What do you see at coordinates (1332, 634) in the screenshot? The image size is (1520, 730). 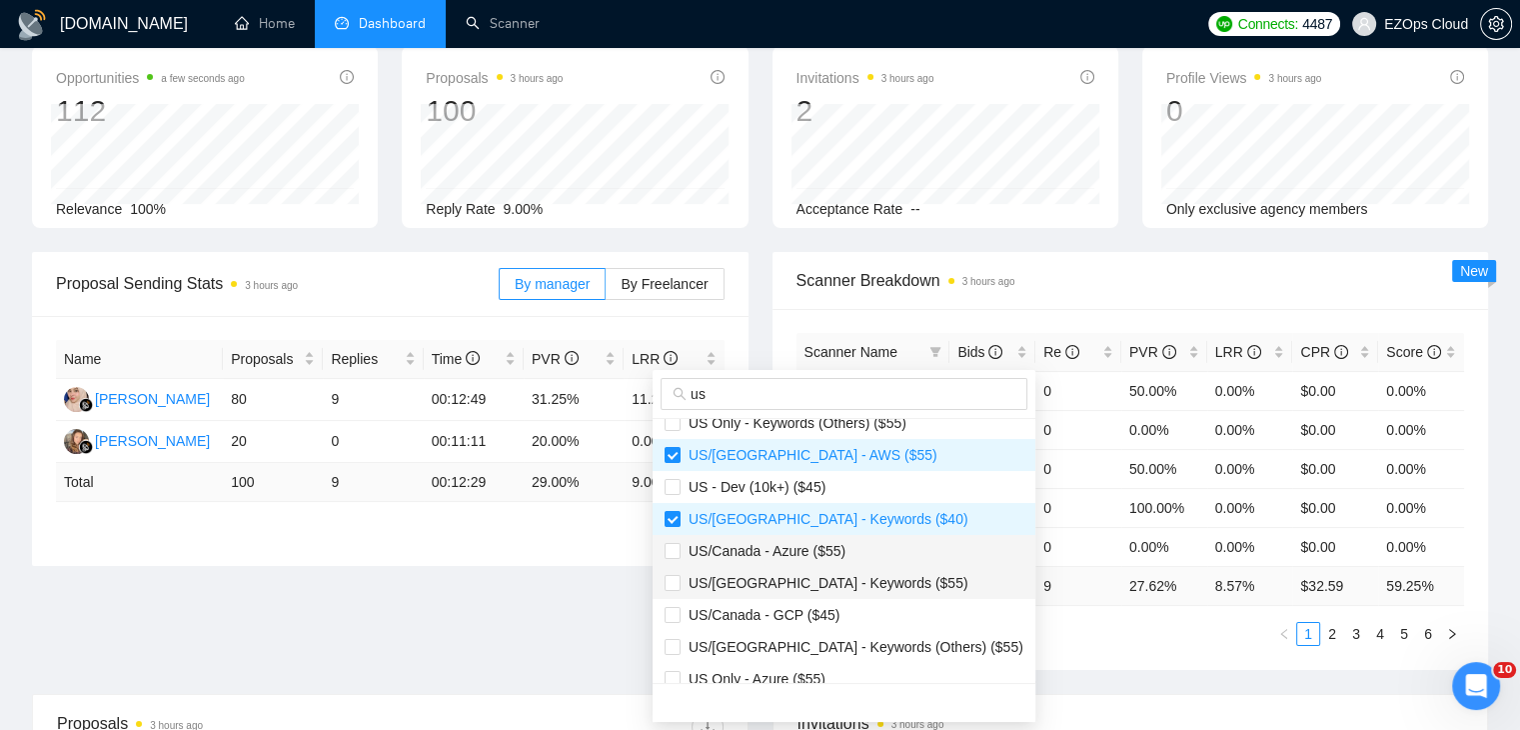 I see `li: 2` at bounding box center [1332, 634].